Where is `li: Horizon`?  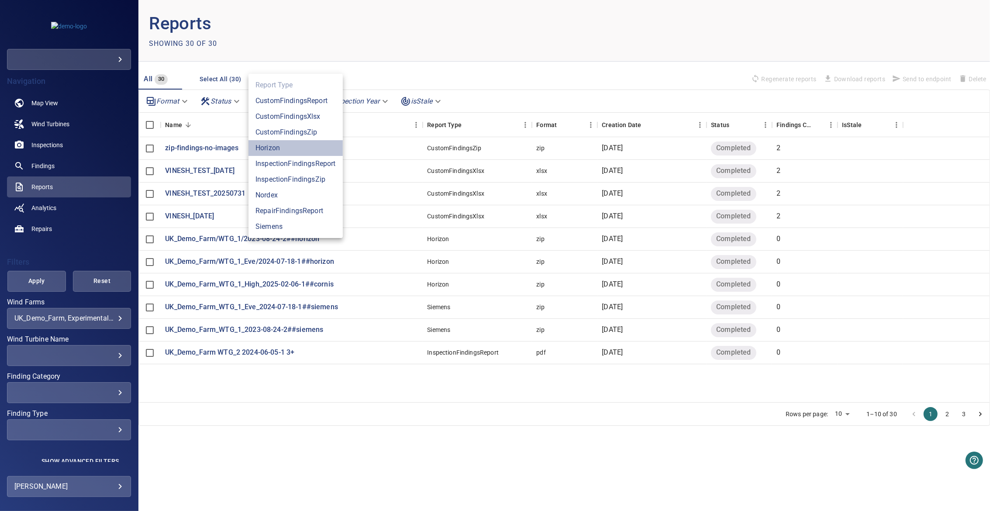 li: Horizon is located at coordinates (296, 148).